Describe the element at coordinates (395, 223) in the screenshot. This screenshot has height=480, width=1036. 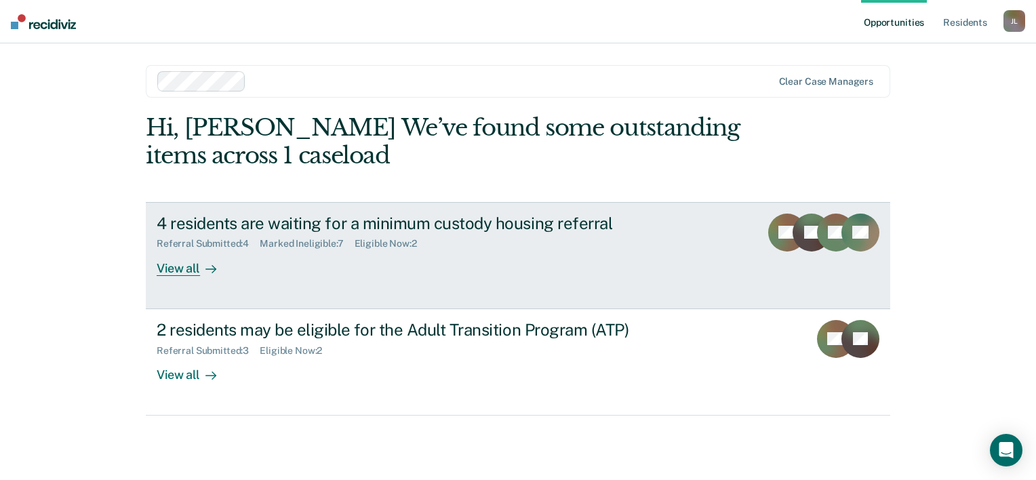
I see `div: 4 residents are waiting for a minimum custody housing referral` at that location.